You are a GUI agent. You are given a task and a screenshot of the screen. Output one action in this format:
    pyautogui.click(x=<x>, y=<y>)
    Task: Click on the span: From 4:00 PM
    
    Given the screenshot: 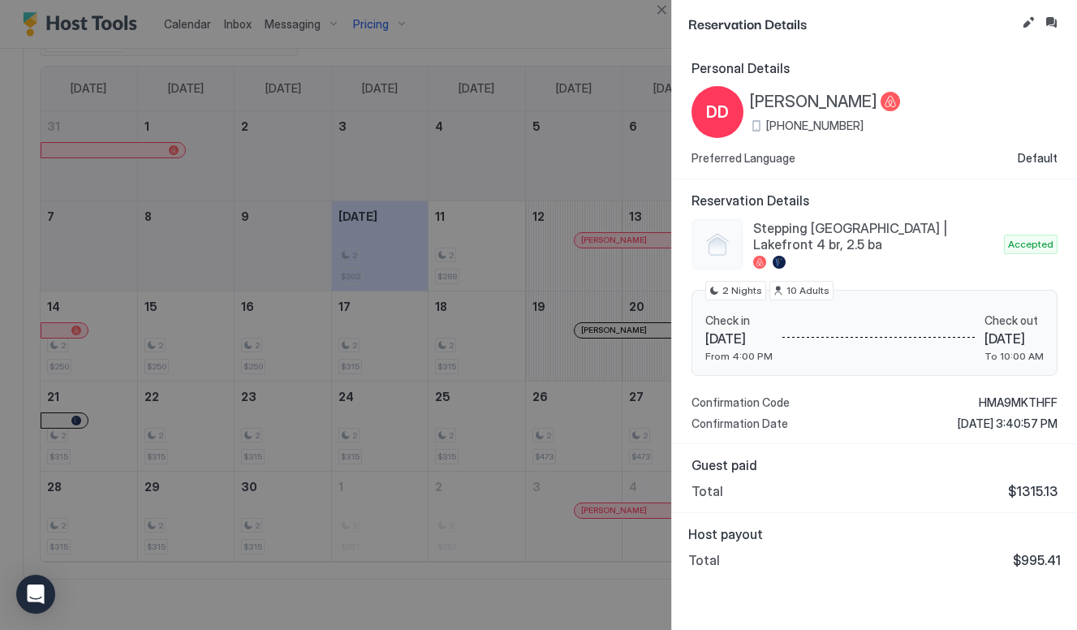 What is the action you would take?
    pyautogui.click(x=739, y=356)
    